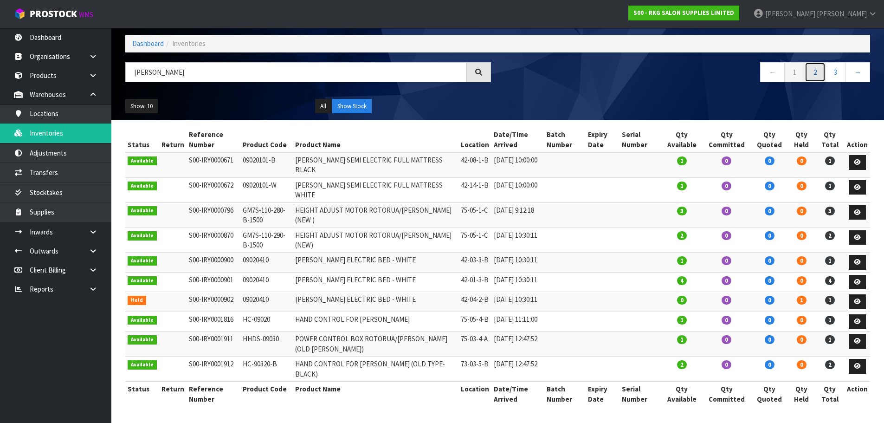  I want to click on td: S00-IRY0000902, so click(214, 302).